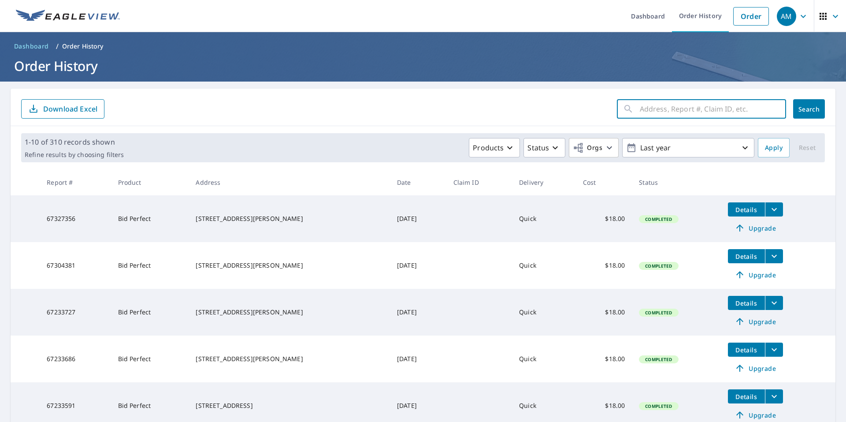 The image size is (846, 422). What do you see at coordinates (688, 148) in the screenshot?
I see `button: Last year` at bounding box center [688, 148].